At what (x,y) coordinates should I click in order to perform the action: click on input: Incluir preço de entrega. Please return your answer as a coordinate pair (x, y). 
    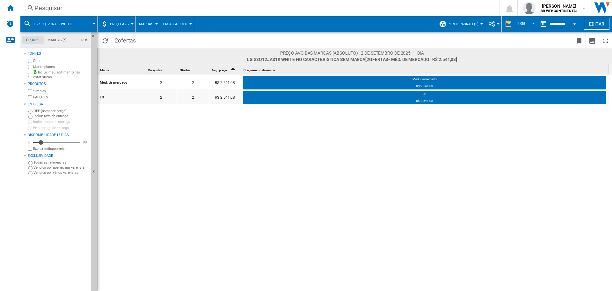
    Looking at the image, I should click on (30, 122).